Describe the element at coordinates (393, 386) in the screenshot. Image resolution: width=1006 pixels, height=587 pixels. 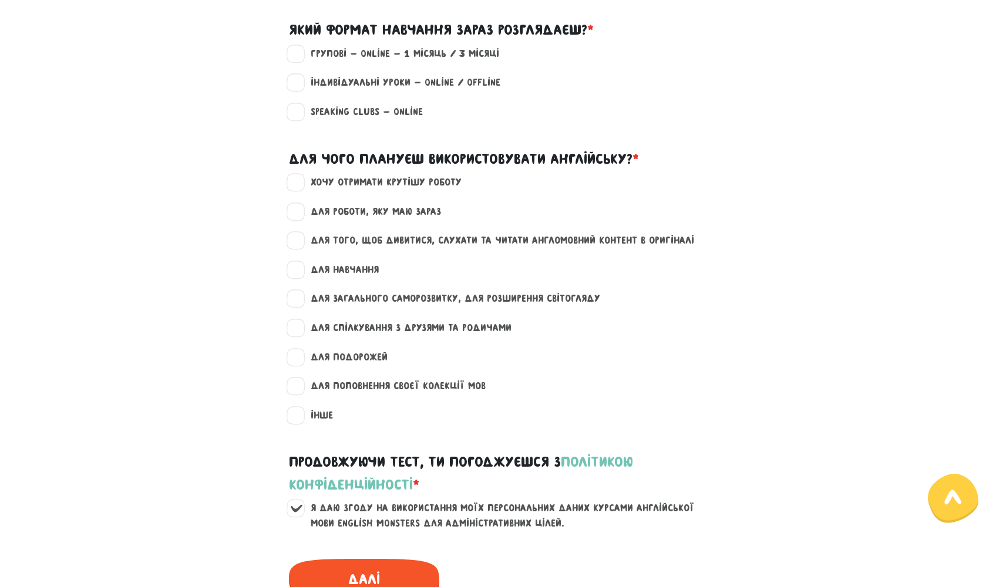
I see `label: для поповнення своєї колекції мов` at that location.